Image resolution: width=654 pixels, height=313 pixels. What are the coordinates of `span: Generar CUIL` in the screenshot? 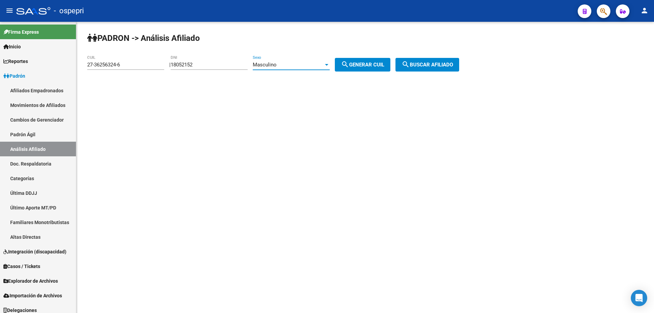 It's located at (362, 65).